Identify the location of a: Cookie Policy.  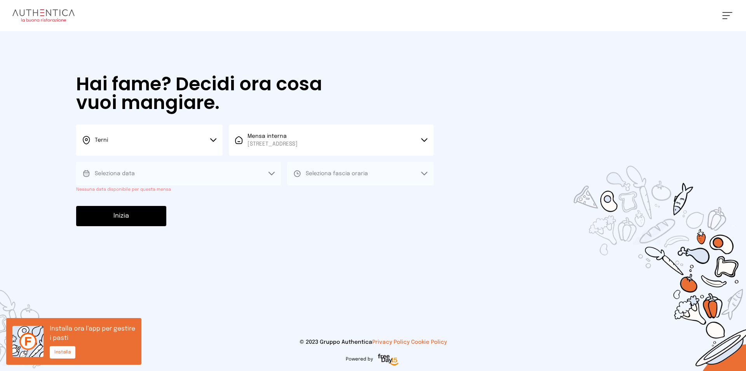
(429, 342).